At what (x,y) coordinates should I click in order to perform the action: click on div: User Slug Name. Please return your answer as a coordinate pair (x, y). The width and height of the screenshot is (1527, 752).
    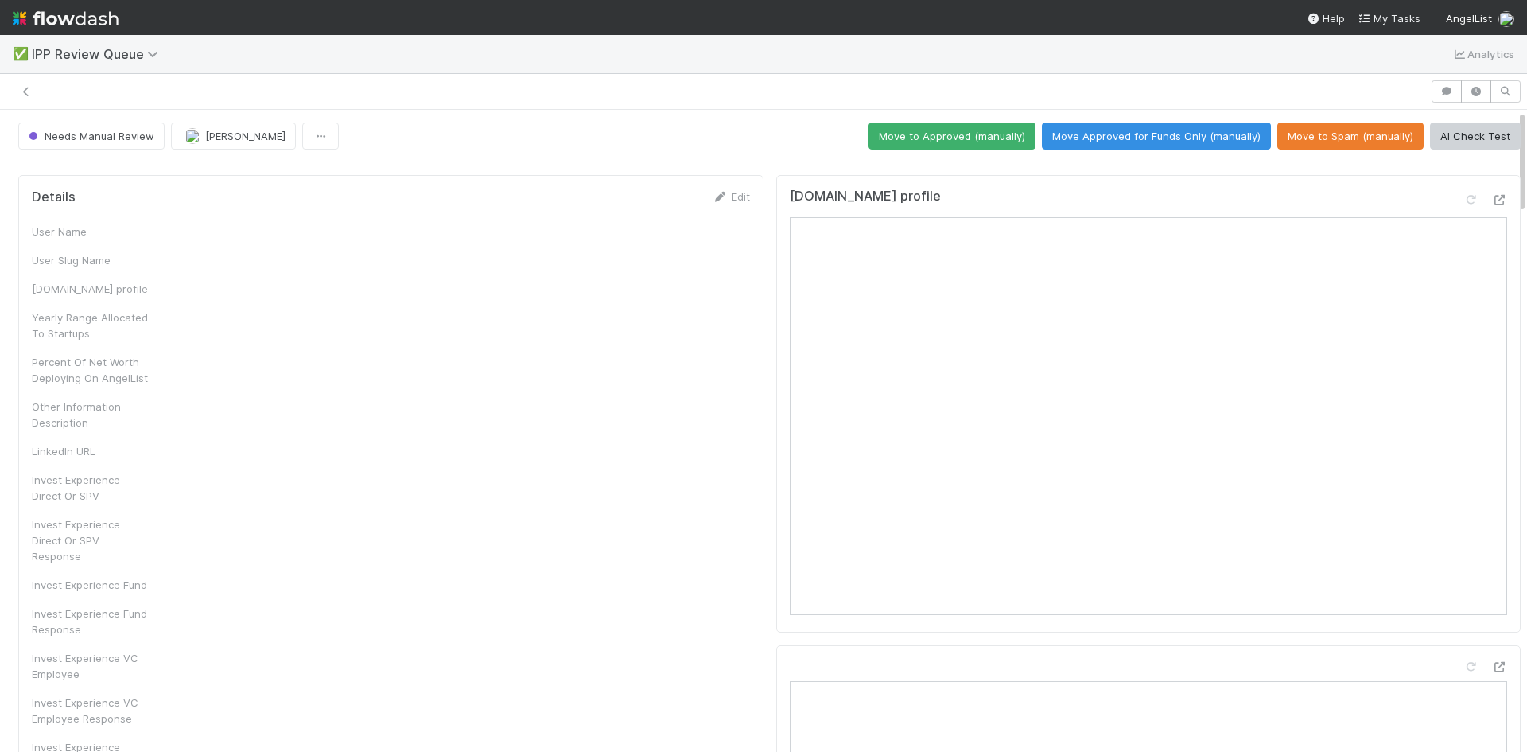
    Looking at the image, I should click on (91, 260).